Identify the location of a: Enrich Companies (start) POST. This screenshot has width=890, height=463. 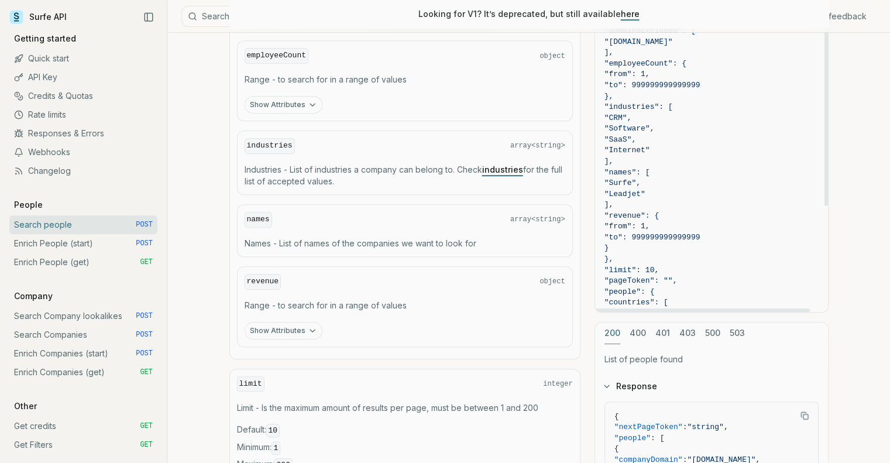
(83, 354).